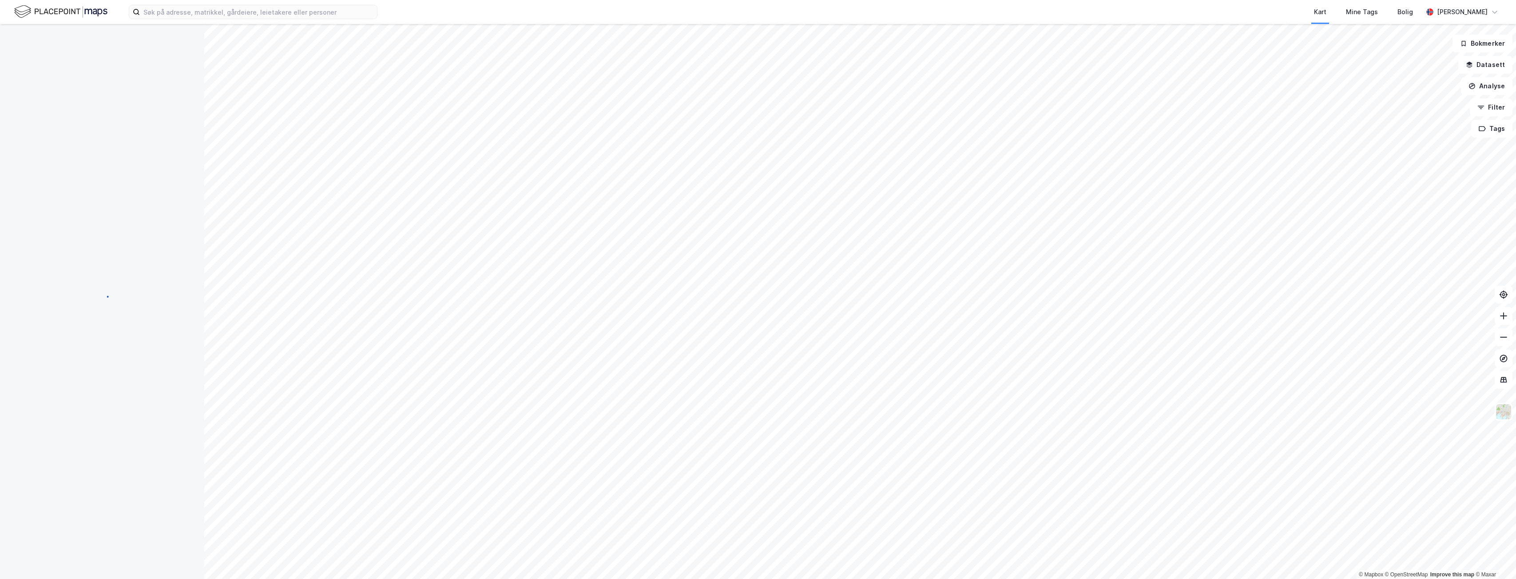 Image resolution: width=1516 pixels, height=579 pixels. I want to click on div: Bolig, so click(1405, 12).